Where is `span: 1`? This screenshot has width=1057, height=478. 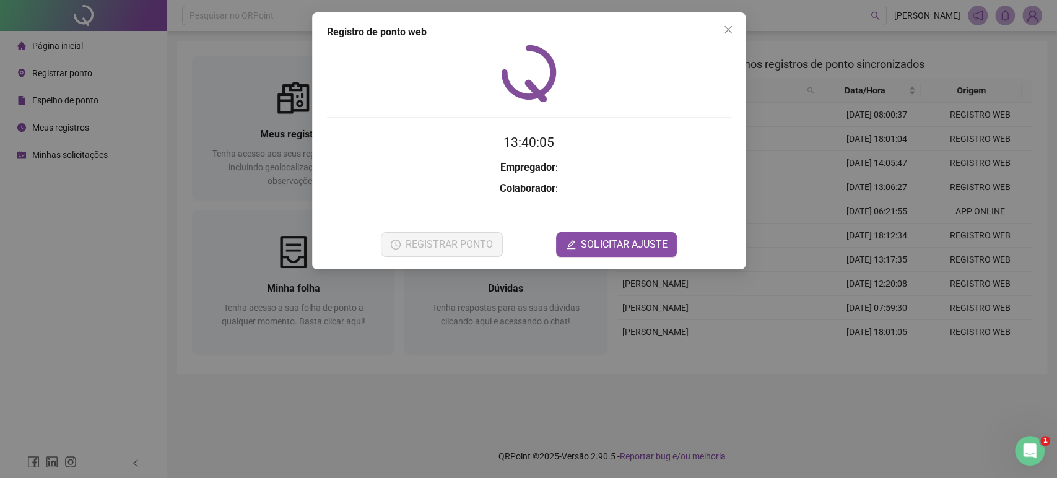
span: 1 is located at coordinates (1045, 441).